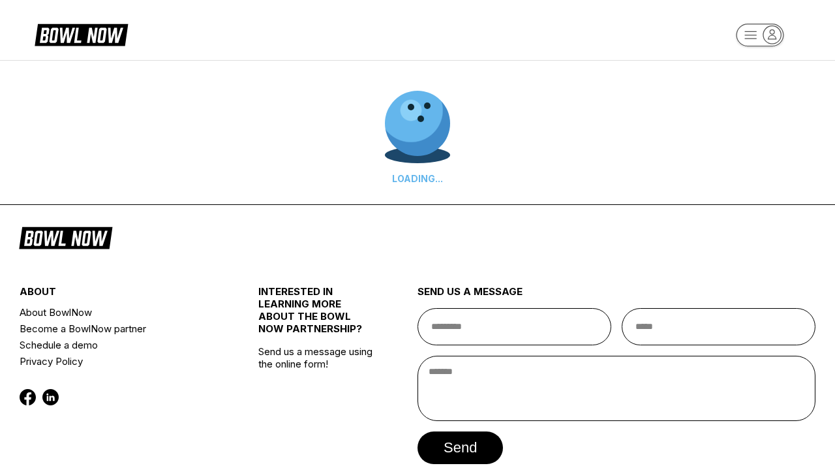 This screenshot has height=470, width=835. What do you see at coordinates (119, 312) in the screenshot?
I see `a: About BowlNow` at bounding box center [119, 312].